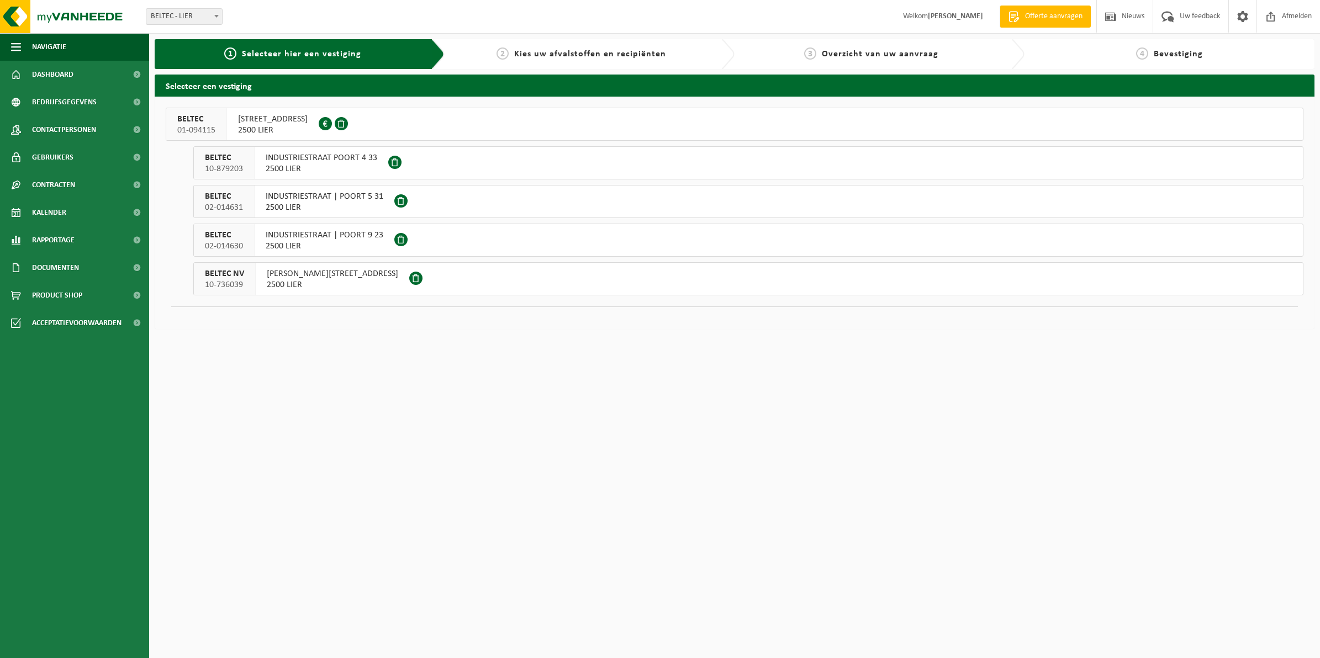  I want to click on span: Bevestiging, so click(1178, 54).